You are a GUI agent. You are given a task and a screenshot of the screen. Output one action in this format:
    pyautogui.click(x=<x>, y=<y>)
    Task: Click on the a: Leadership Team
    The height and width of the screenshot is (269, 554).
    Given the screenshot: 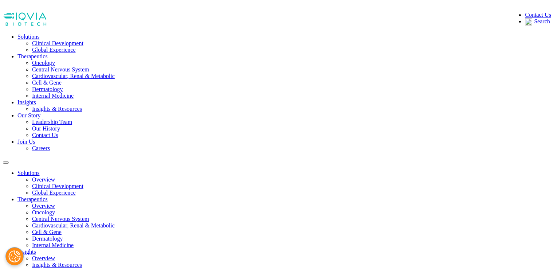 What is the action you would take?
    pyautogui.click(x=52, y=122)
    